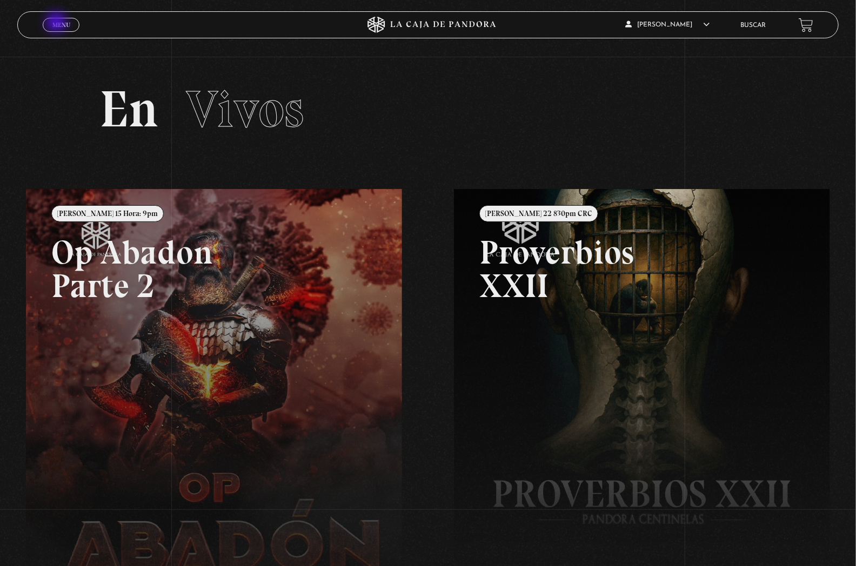 The width and height of the screenshot is (856, 566). Describe the element at coordinates (61, 25) in the screenshot. I see `span: Menu` at that location.